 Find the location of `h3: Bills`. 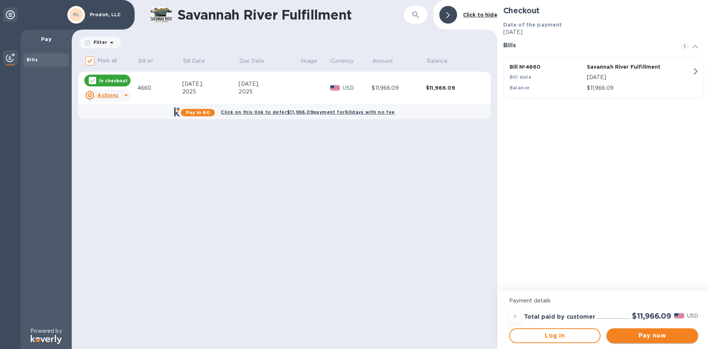

h3: Bills is located at coordinates (587, 45).